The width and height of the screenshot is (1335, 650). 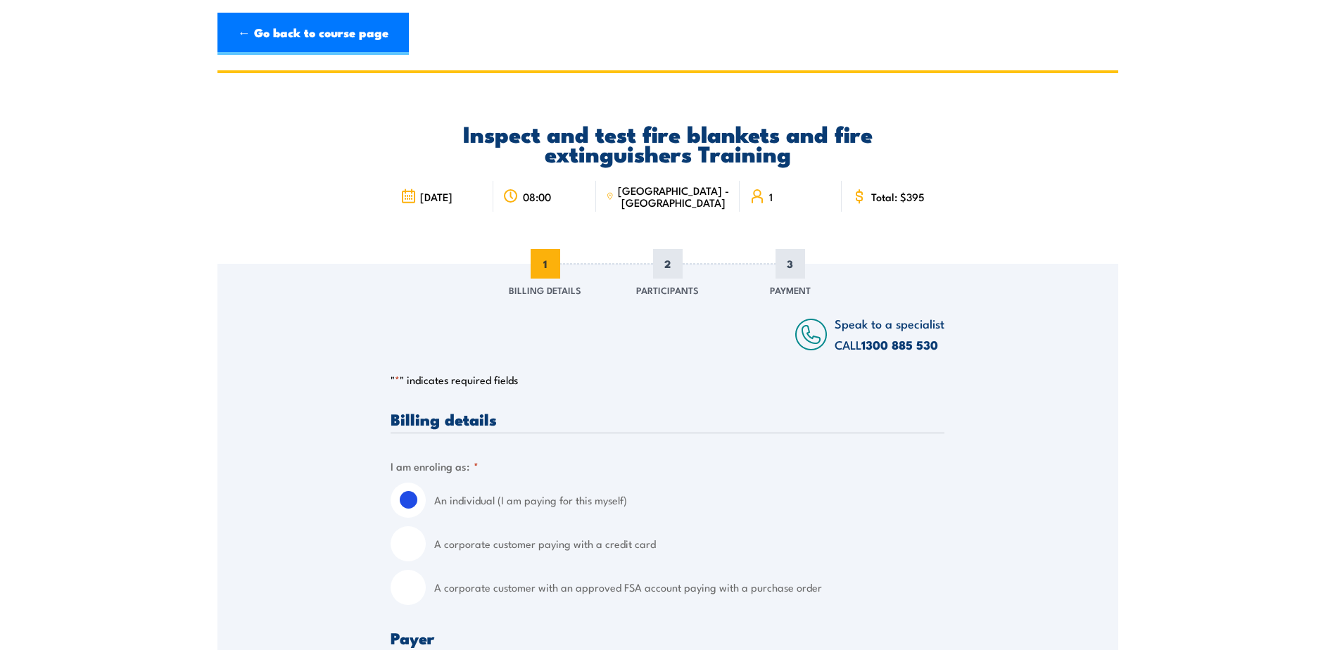 I want to click on span: 3, so click(x=791, y=264).